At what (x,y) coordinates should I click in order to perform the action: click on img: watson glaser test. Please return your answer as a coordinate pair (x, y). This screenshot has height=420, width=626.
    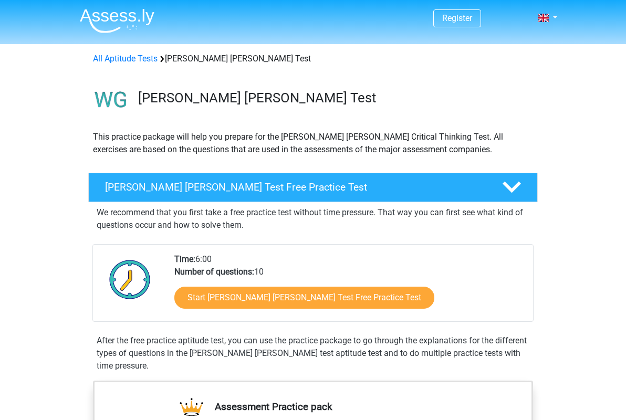
    Looking at the image, I should click on (111, 100).